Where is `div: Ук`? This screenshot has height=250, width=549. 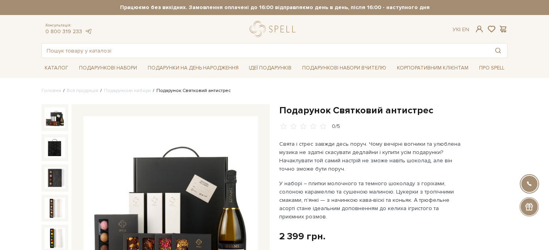
div: Ук is located at coordinates (461, 30).